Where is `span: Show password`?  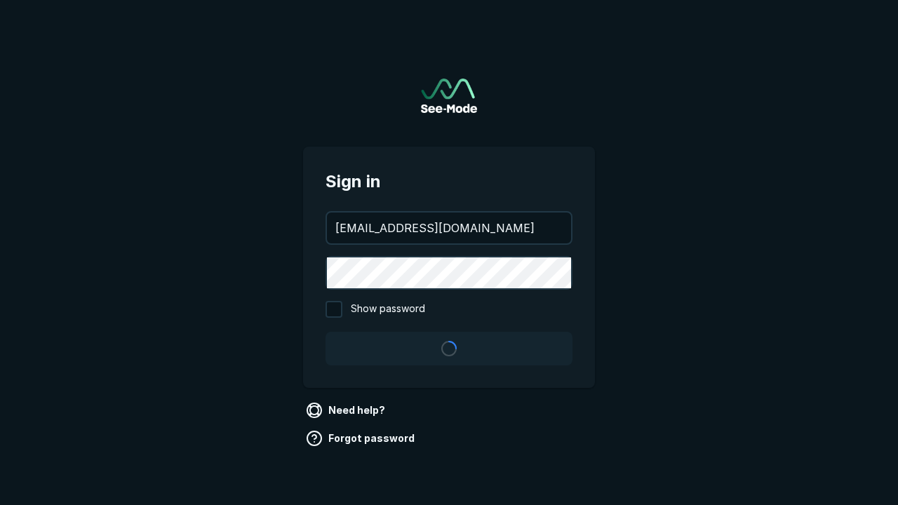
span: Show password is located at coordinates (388, 309).